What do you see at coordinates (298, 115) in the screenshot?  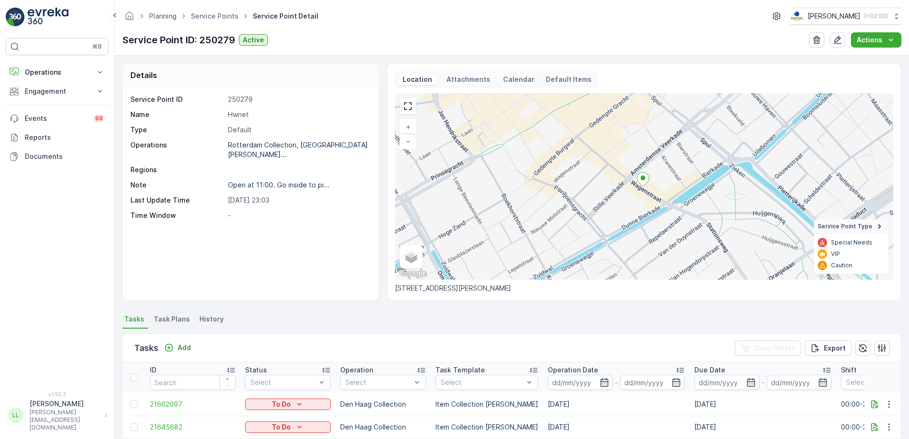 I see `p: Hwnet` at bounding box center [298, 115].